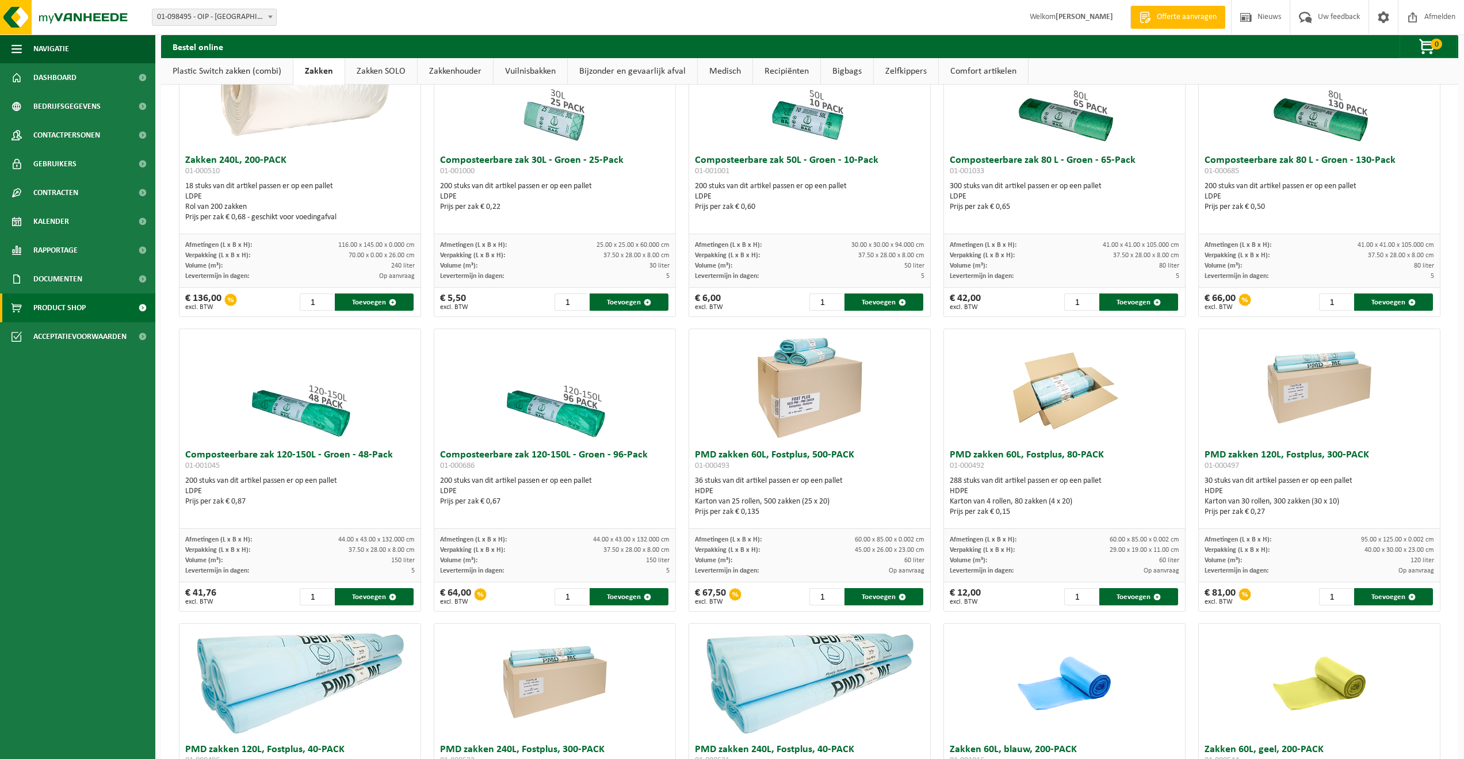 Image resolution: width=1464 pixels, height=759 pixels. I want to click on span: Acceptatievoorwaarden, so click(80, 336).